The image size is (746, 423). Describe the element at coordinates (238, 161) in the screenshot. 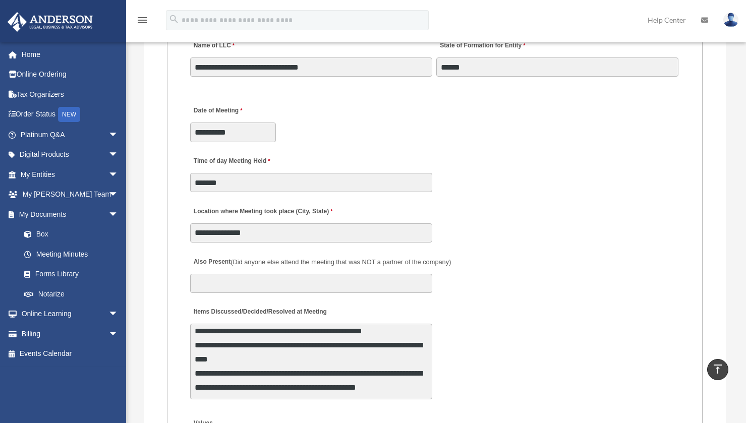

I see `label: Time of day Meeting Held` at that location.